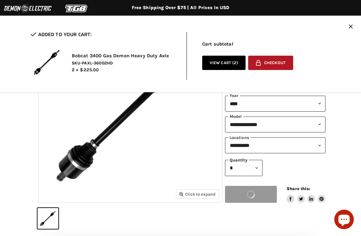 This screenshot has width=361, height=236. I want to click on img: TGB Logo 2, so click(77, 8).